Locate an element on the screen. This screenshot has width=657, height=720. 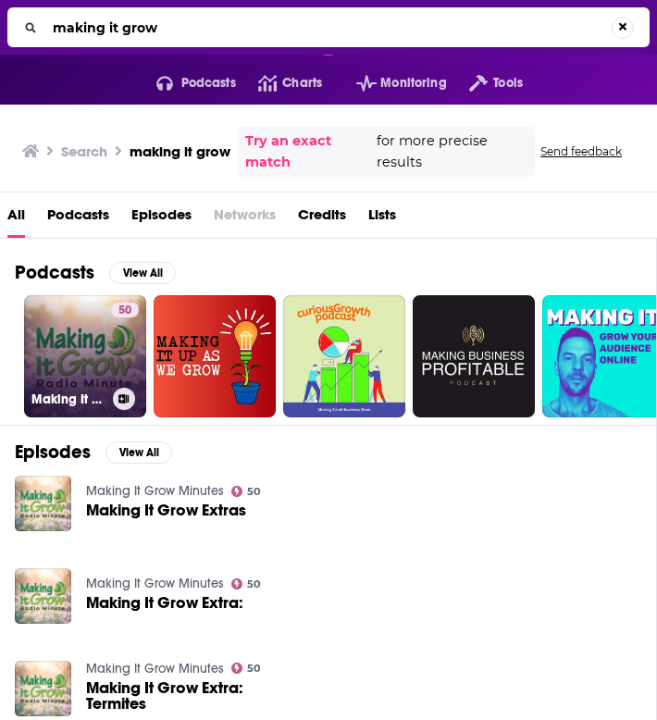
a: All is located at coordinates (16, 218).